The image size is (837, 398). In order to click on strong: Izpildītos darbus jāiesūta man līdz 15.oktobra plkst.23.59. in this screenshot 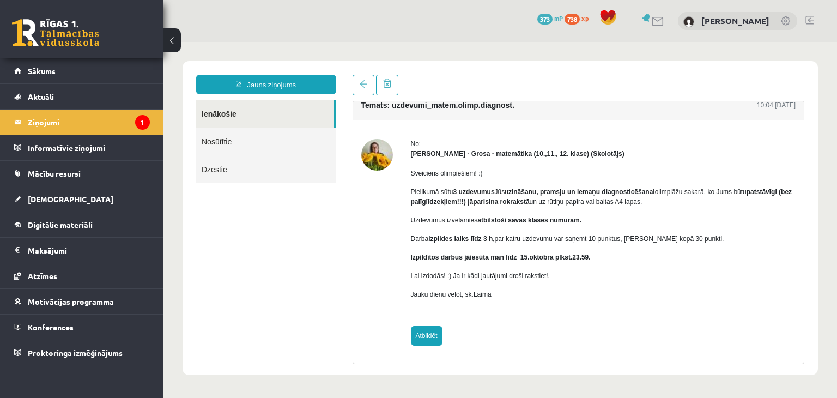, I will do `click(337, 215)`.